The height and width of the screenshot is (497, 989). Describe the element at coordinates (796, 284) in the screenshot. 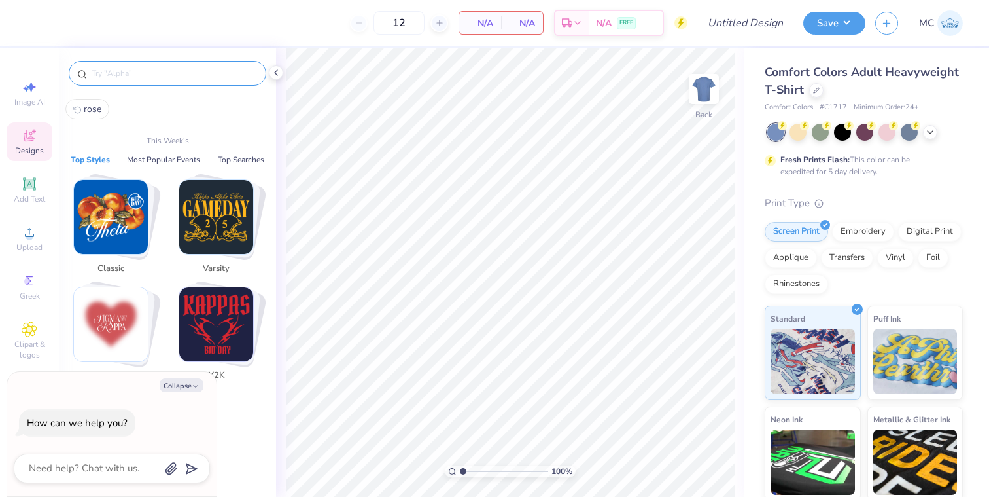

I see `div: Rhinestones` at that location.